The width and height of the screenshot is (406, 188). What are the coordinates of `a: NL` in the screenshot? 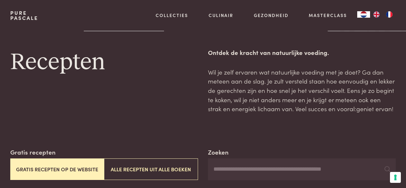 It's located at (364, 14).